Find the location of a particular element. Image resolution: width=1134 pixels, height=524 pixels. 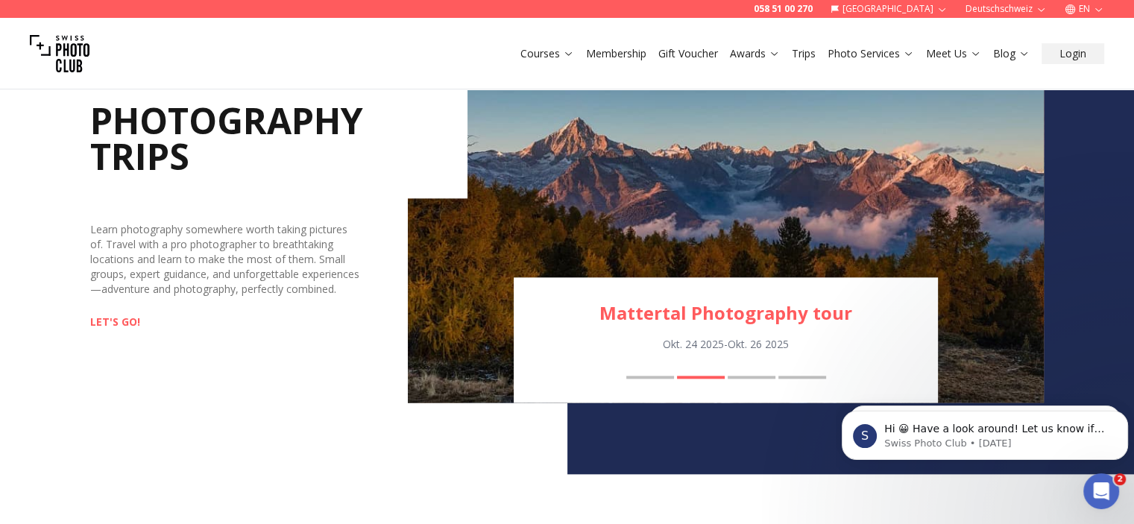

a: Gift Voucher is located at coordinates (688, 54).